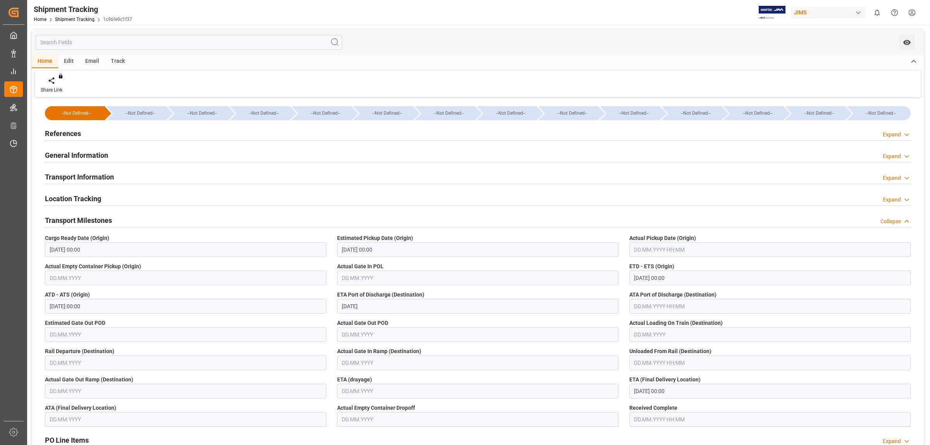 Image resolution: width=930 pixels, height=445 pixels. Describe the element at coordinates (665, 379) in the screenshot. I see `span: ETA (Final Delivery Location)` at that location.